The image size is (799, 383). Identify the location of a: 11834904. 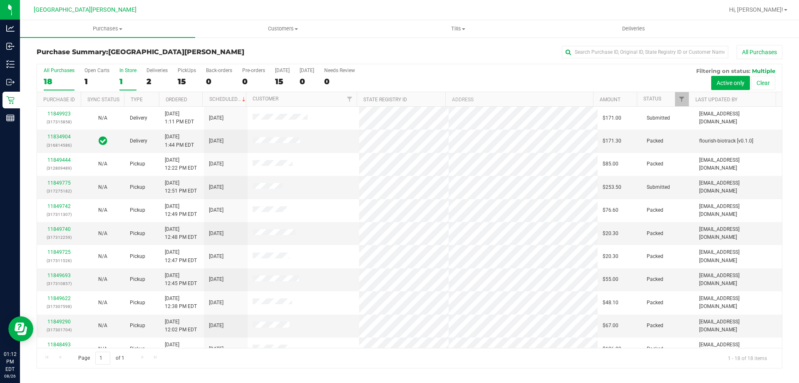
(59, 137).